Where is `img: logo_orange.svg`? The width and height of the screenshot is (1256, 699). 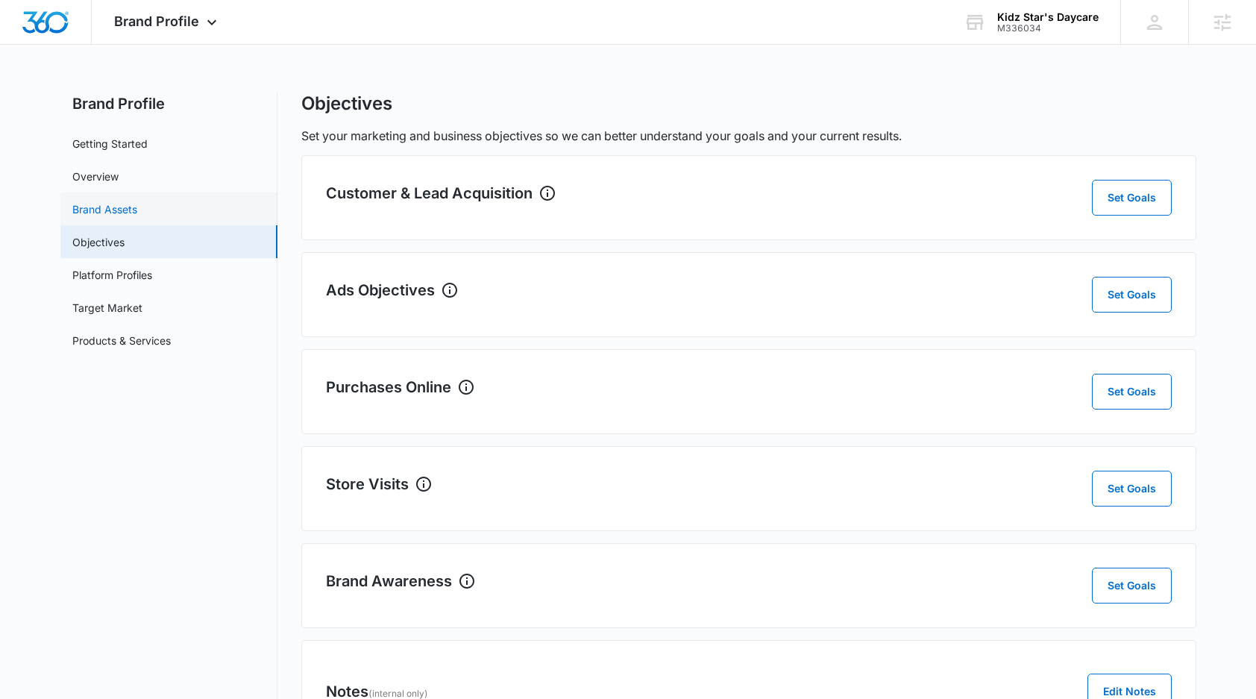 img: logo_orange.svg is located at coordinates (30, 30).